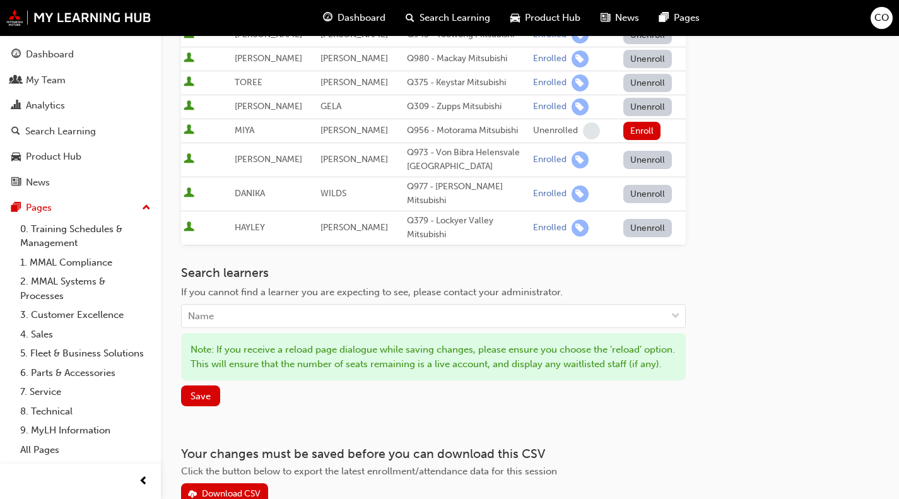 This screenshot has height=499, width=899. I want to click on span: chart-icon, so click(16, 106).